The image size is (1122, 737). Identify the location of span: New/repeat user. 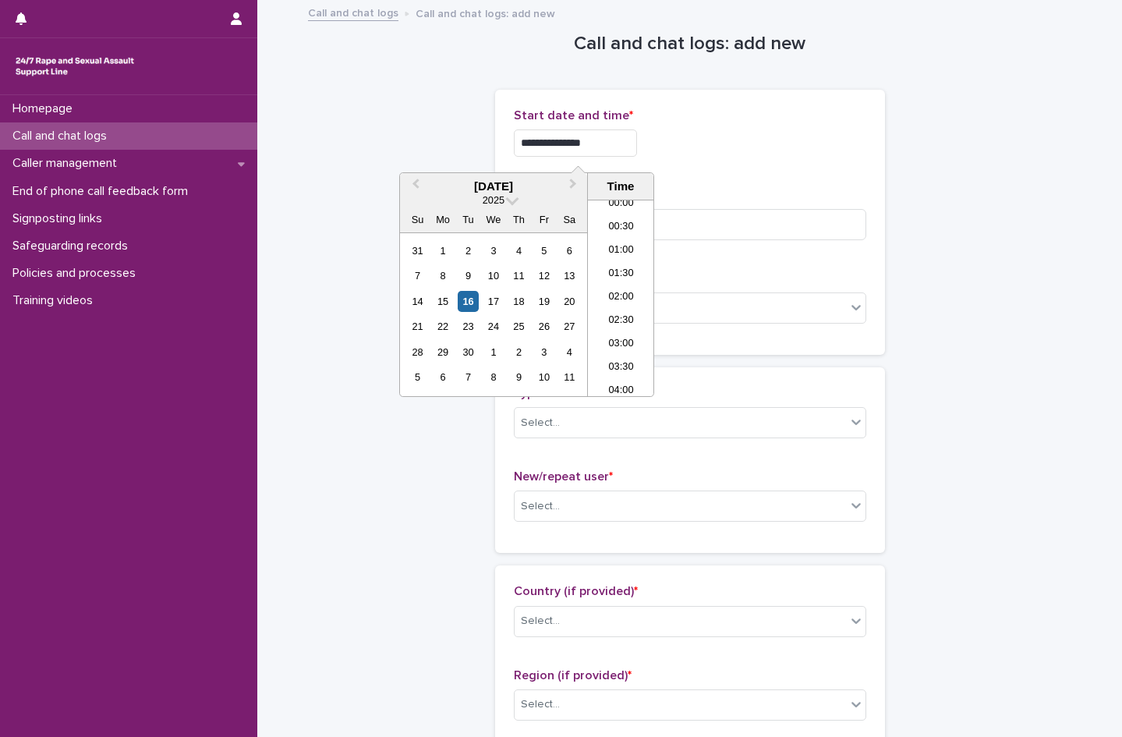
(563, 476).